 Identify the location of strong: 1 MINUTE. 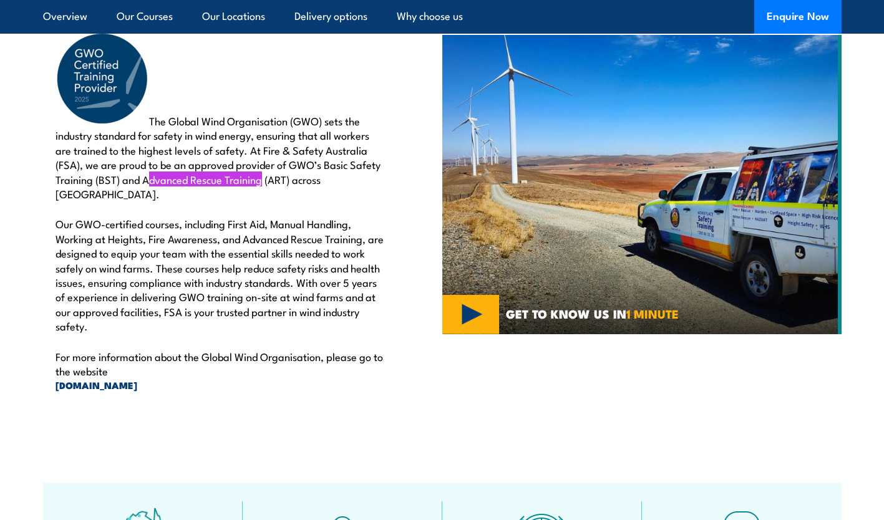
(653, 313).